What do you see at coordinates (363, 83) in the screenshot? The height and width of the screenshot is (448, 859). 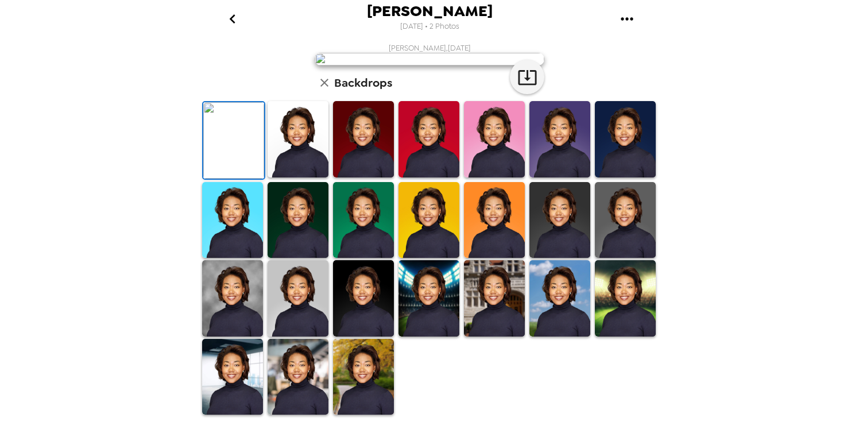 I see `h6: Backdrops` at bounding box center [363, 83].